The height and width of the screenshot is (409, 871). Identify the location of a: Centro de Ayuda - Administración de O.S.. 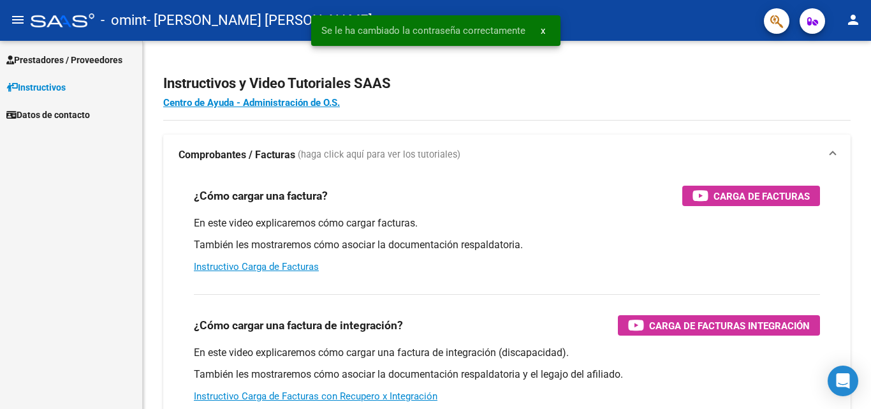
(251, 103).